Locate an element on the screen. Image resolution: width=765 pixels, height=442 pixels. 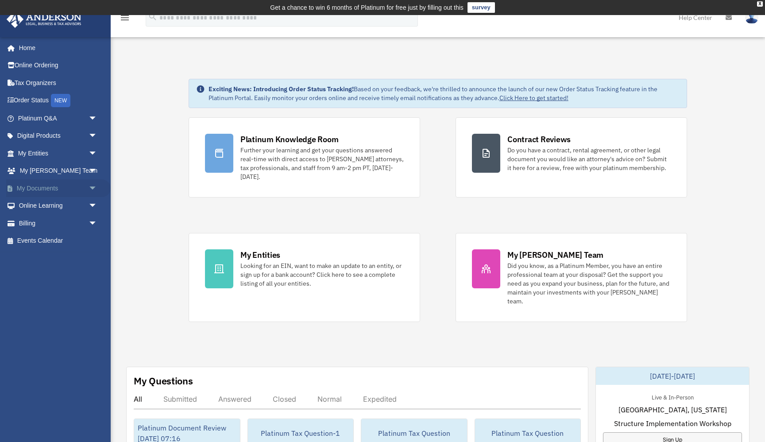
a: Order StatusNEW is located at coordinates (58, 100).